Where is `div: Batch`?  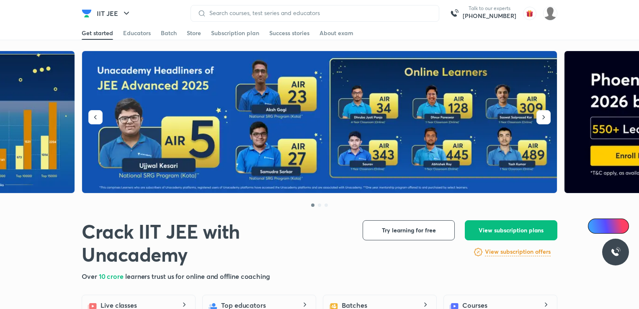
div: Batch is located at coordinates (169, 33).